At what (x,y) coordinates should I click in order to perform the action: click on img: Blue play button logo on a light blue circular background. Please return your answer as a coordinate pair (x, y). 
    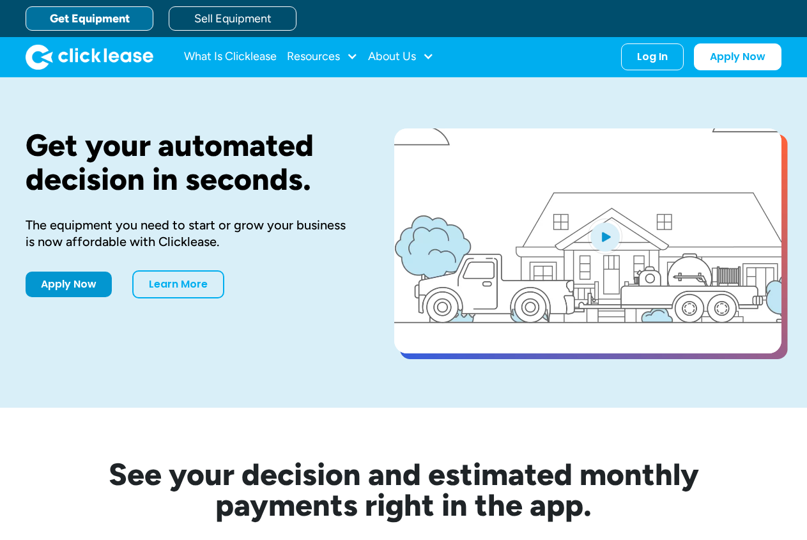
    Looking at the image, I should click on (605, 237).